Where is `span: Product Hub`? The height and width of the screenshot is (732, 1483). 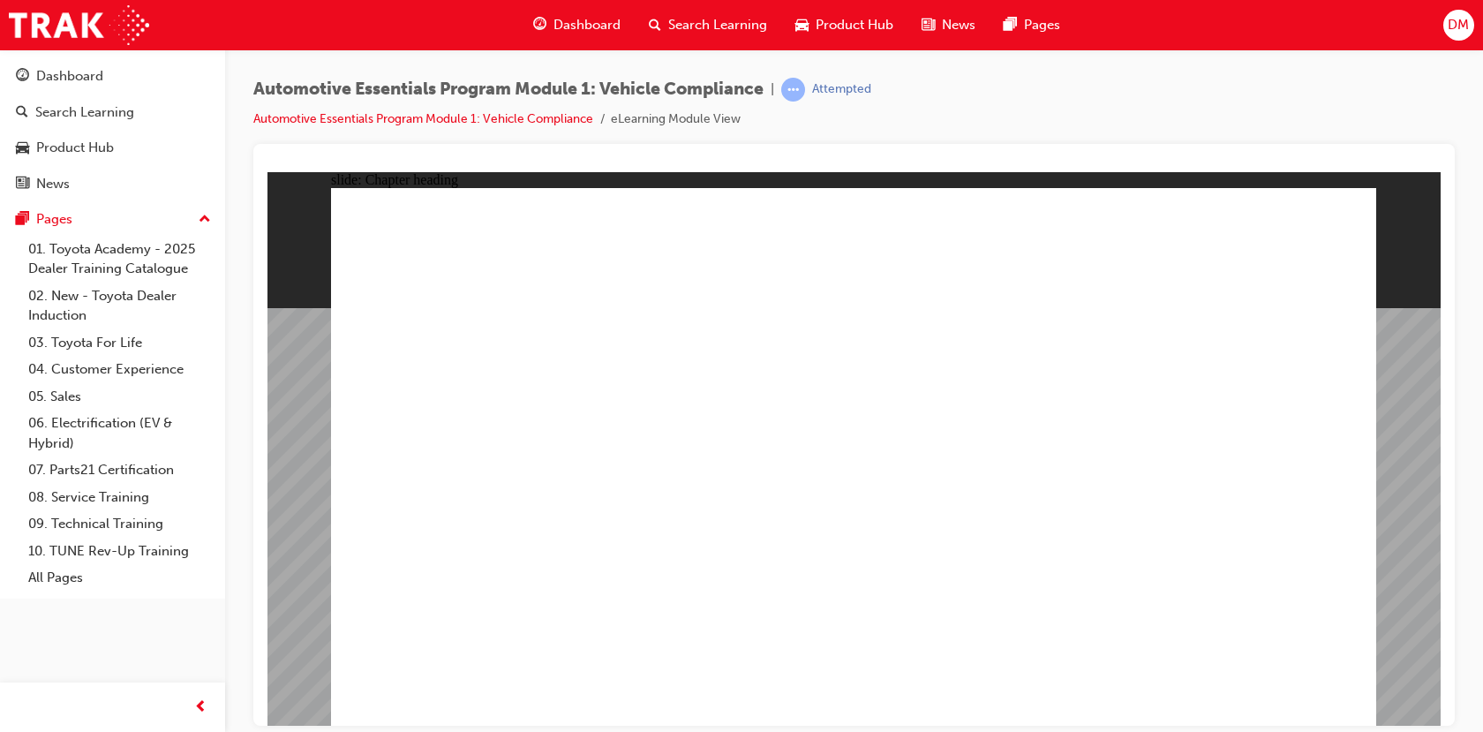 span: Product Hub is located at coordinates (855, 25).